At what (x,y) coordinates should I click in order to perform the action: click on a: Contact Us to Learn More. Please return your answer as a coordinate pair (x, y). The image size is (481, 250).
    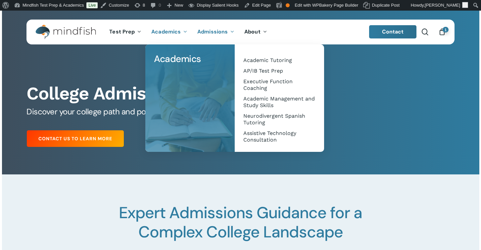
    Looking at the image, I should click on (75, 138).